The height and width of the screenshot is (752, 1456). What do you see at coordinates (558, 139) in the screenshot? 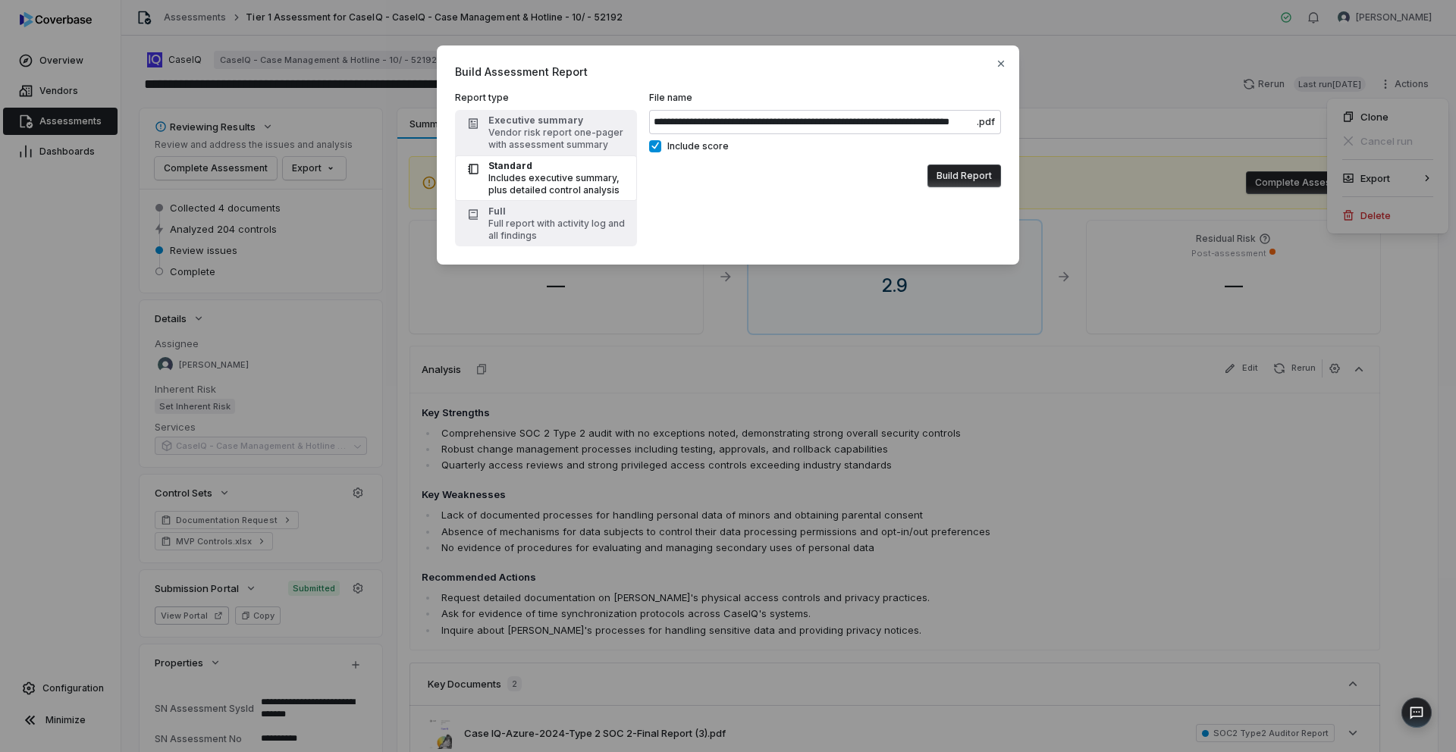
I see `div: Vendor risk report one-pager with assessment summary` at bounding box center [558, 139].